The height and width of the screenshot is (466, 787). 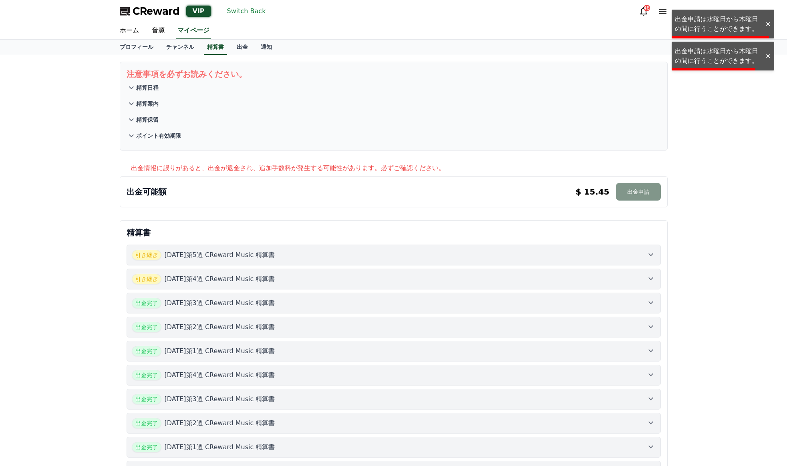 What do you see at coordinates (638, 192) in the screenshot?
I see `button: 出金申請` at bounding box center [638, 192].